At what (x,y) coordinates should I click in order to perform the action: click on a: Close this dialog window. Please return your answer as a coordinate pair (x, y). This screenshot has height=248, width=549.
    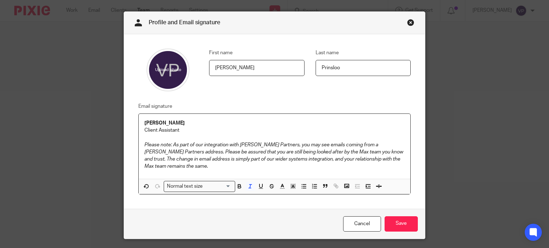
    Looking at the image, I should click on (410, 24).